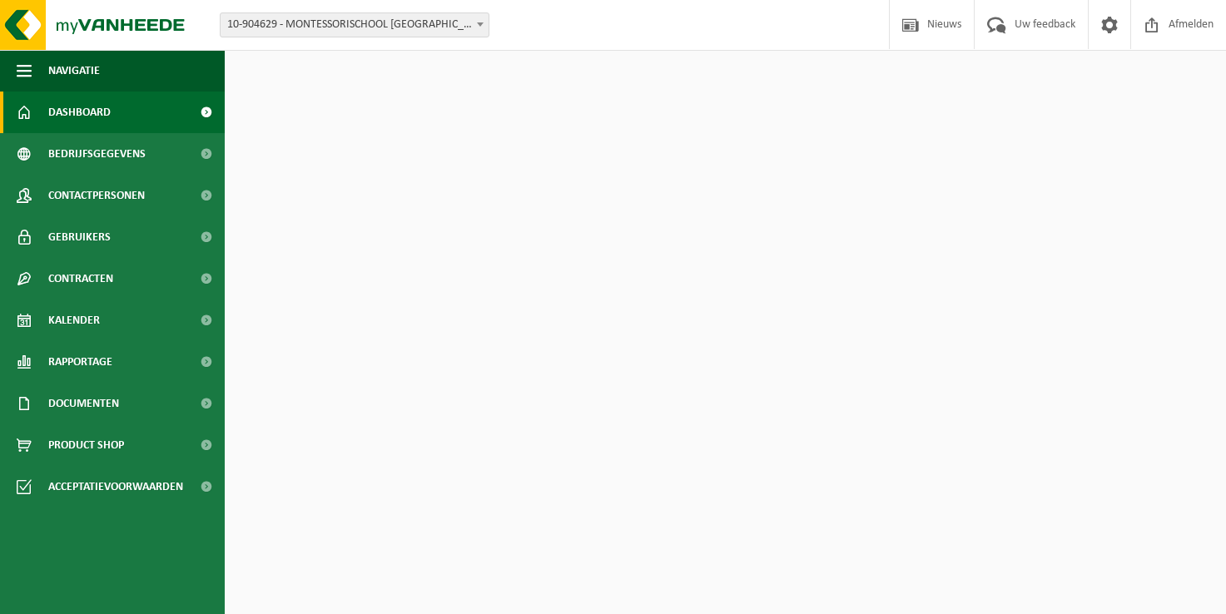  Describe the element at coordinates (81, 279) in the screenshot. I see `span: Contracten` at that location.